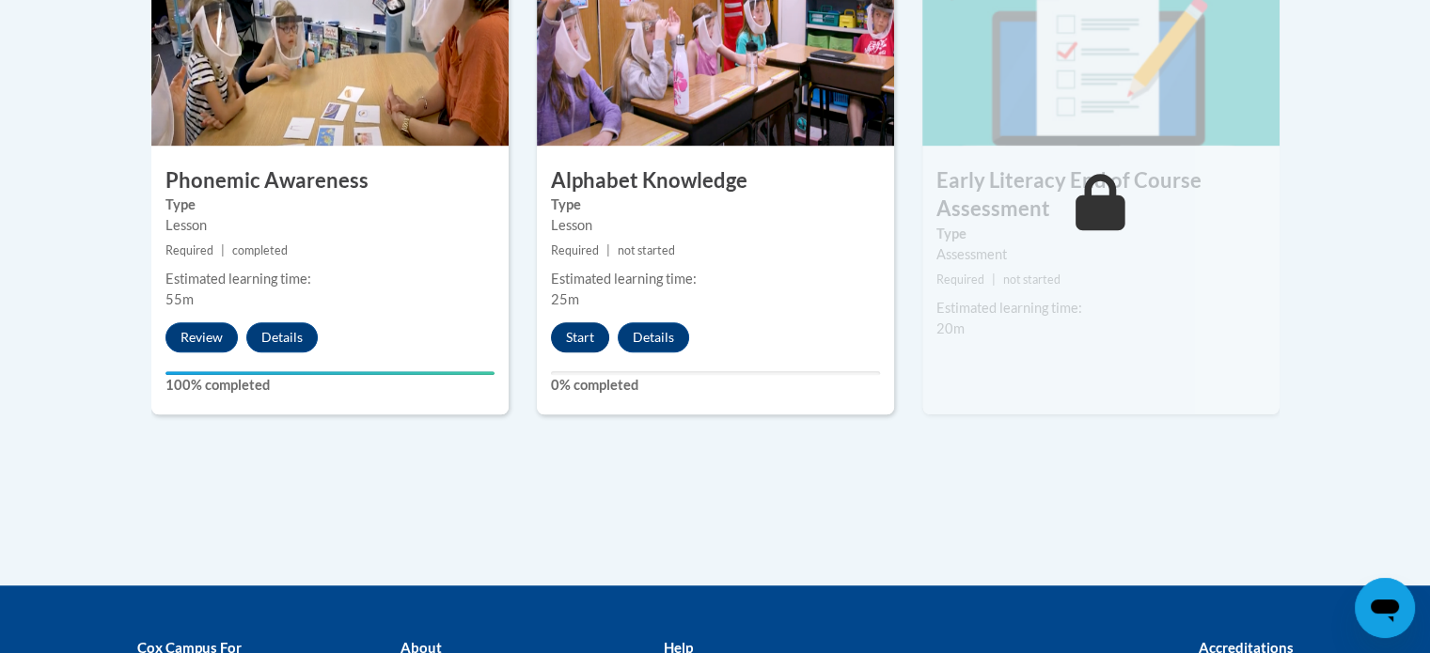 The height and width of the screenshot is (653, 1430). Describe the element at coordinates (1101, 196) in the screenshot. I see `h3: Early Literacy End of Course Assessment` at that location.